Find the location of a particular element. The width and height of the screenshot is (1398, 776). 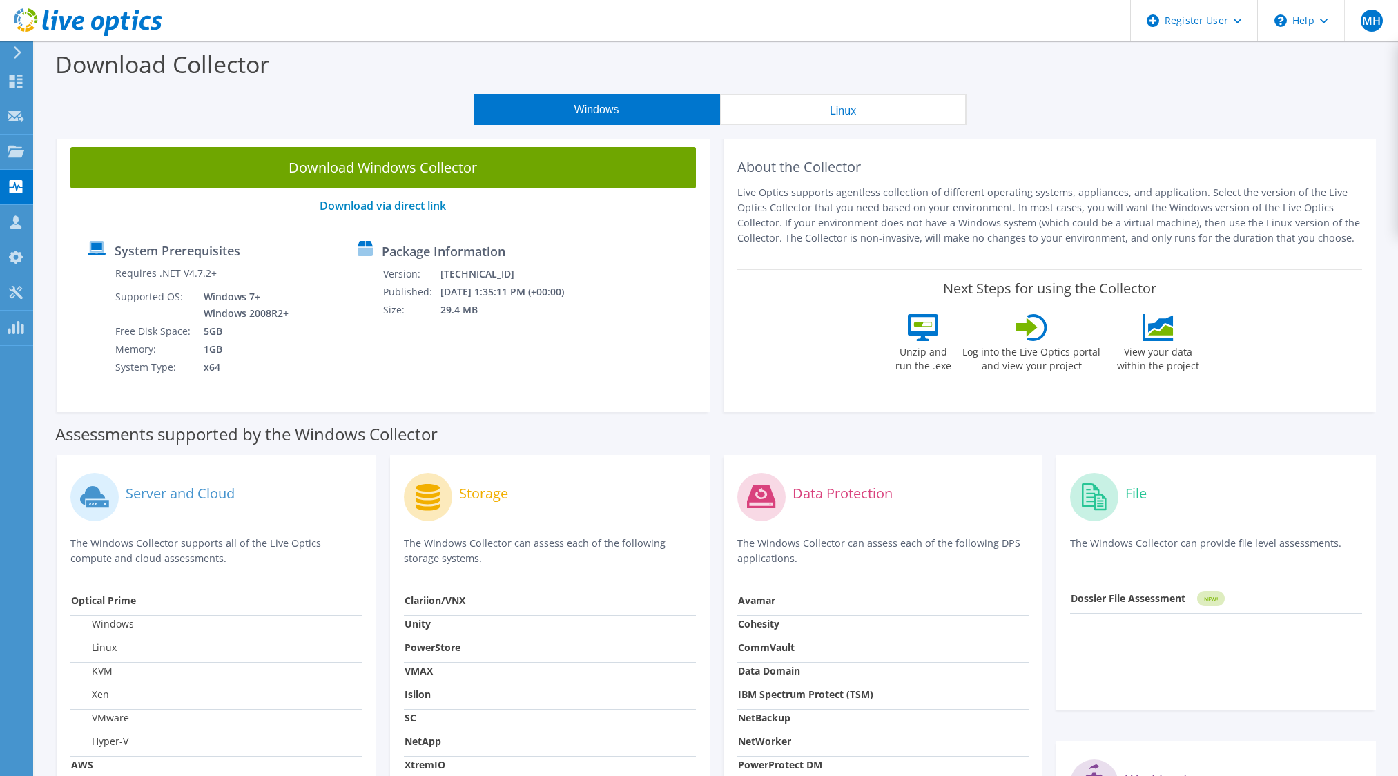

td: Published: is located at coordinates (411, 292).